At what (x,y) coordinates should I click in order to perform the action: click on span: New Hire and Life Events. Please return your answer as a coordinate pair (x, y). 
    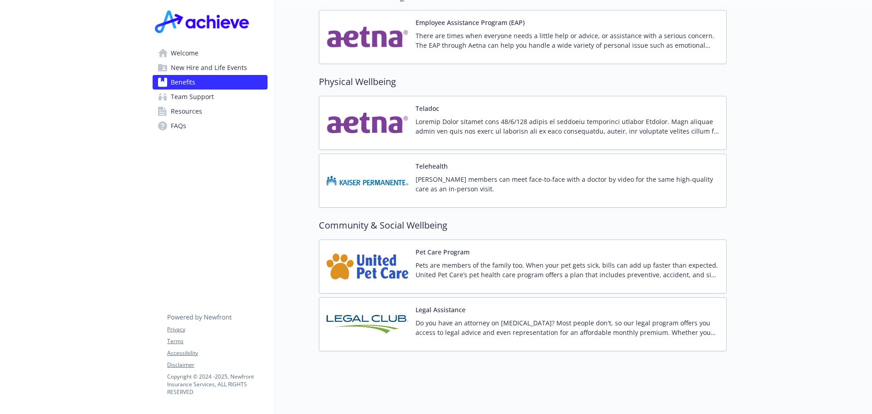
    Looking at the image, I should click on (209, 68).